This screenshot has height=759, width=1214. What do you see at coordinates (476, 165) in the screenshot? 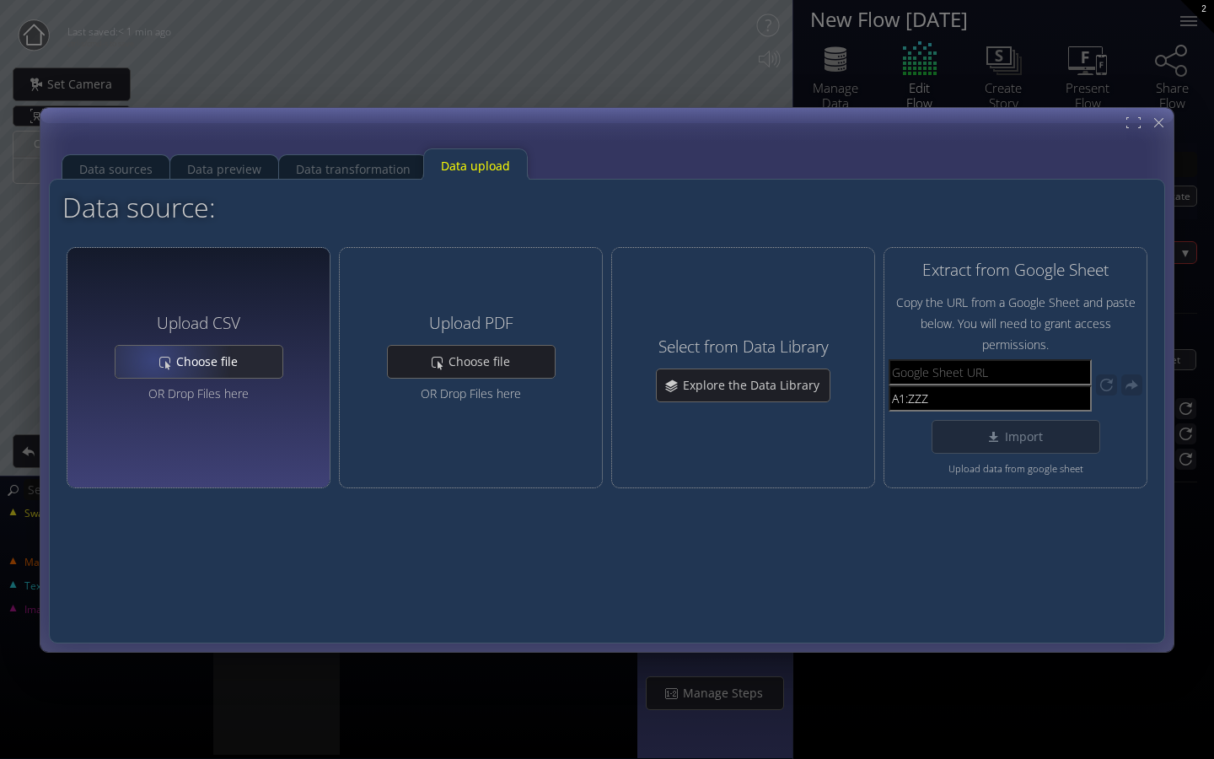
I see `div: Data upload` at bounding box center [476, 165].